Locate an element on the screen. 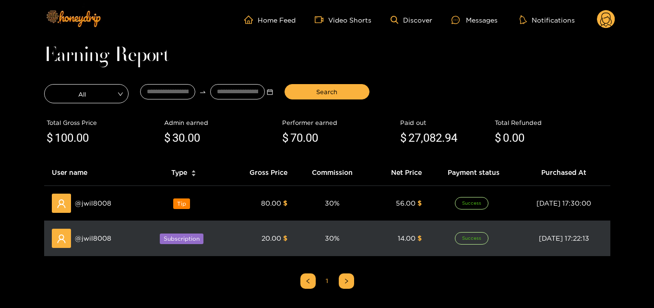 Image resolution: width=654 pixels, height=308 pixels. span: Search is located at coordinates (327, 92).